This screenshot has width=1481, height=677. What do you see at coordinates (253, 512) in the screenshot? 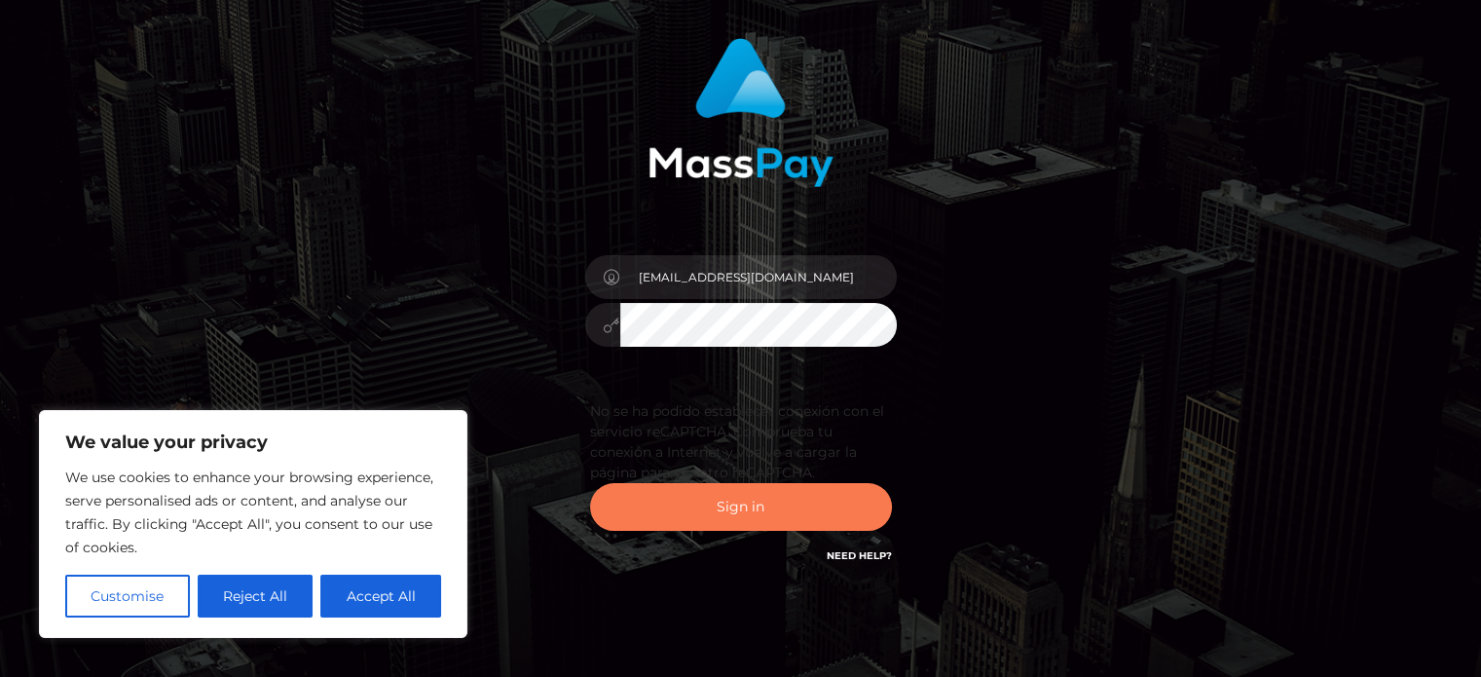
I see `p: We use cookies to enhance your browsing experience, serve personalised ads or content, and analys...` at bounding box center [253, 512].